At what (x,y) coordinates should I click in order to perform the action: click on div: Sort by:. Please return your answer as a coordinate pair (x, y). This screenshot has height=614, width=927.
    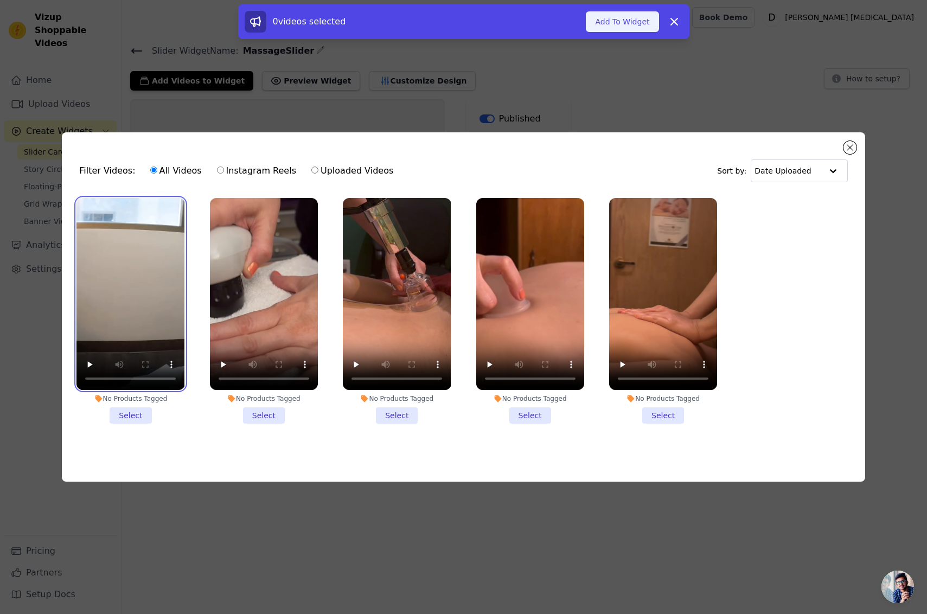
    Looking at the image, I should click on (782, 171).